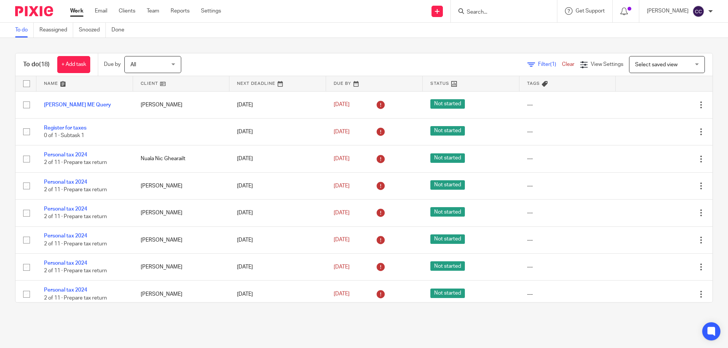 The width and height of the screenshot is (728, 348). Describe the element at coordinates (181, 159) in the screenshot. I see `td: Nuala Nic Ghearailt` at that location.